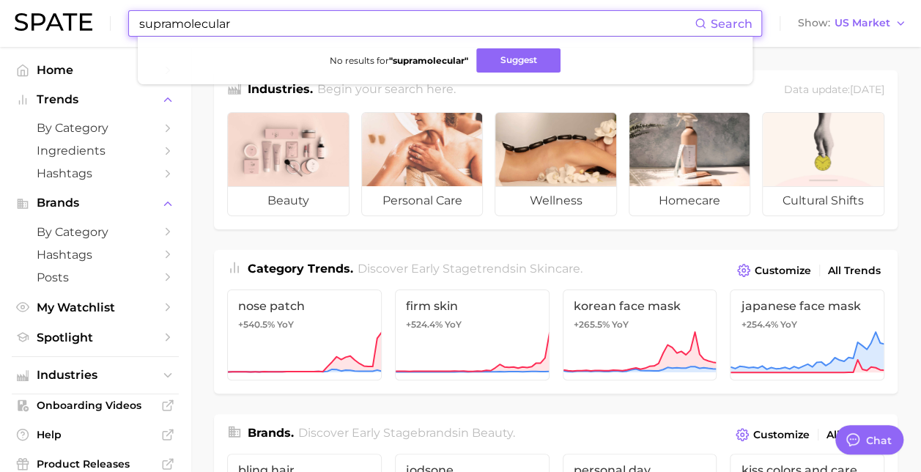 This screenshot has width=921, height=472. I want to click on a: beauty, so click(288, 164).